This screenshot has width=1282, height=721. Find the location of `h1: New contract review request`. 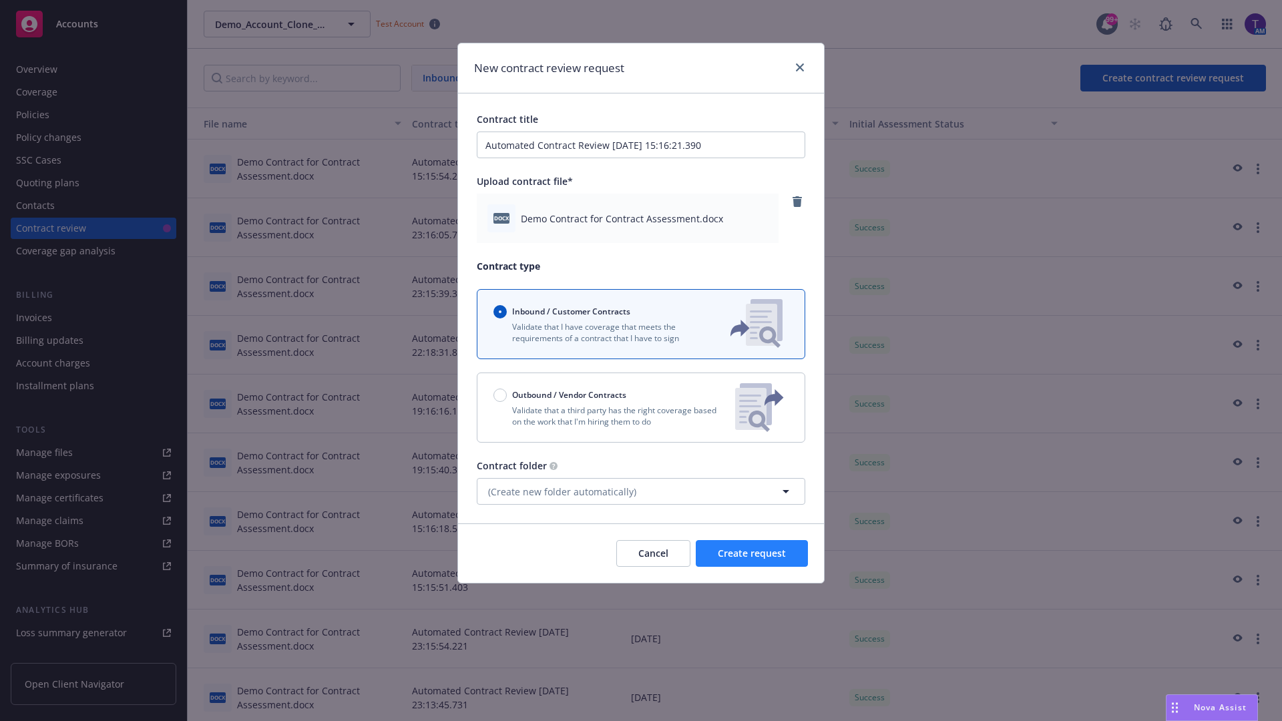

h1: New contract review request is located at coordinates (549, 68).